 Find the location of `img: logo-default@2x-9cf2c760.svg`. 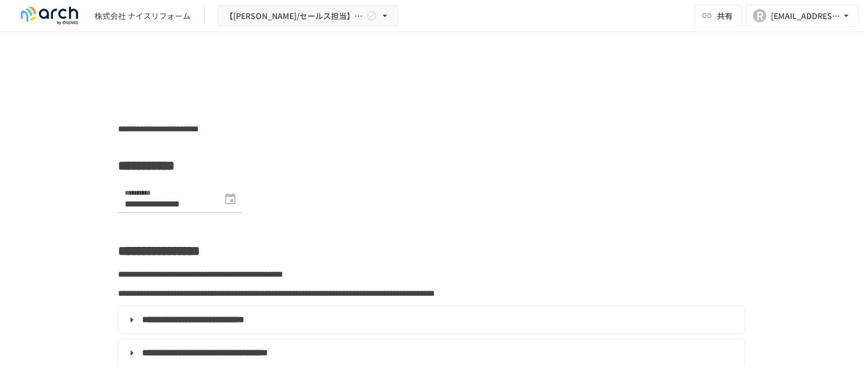

img: logo-default@2x-9cf2c760.svg is located at coordinates (49, 16).